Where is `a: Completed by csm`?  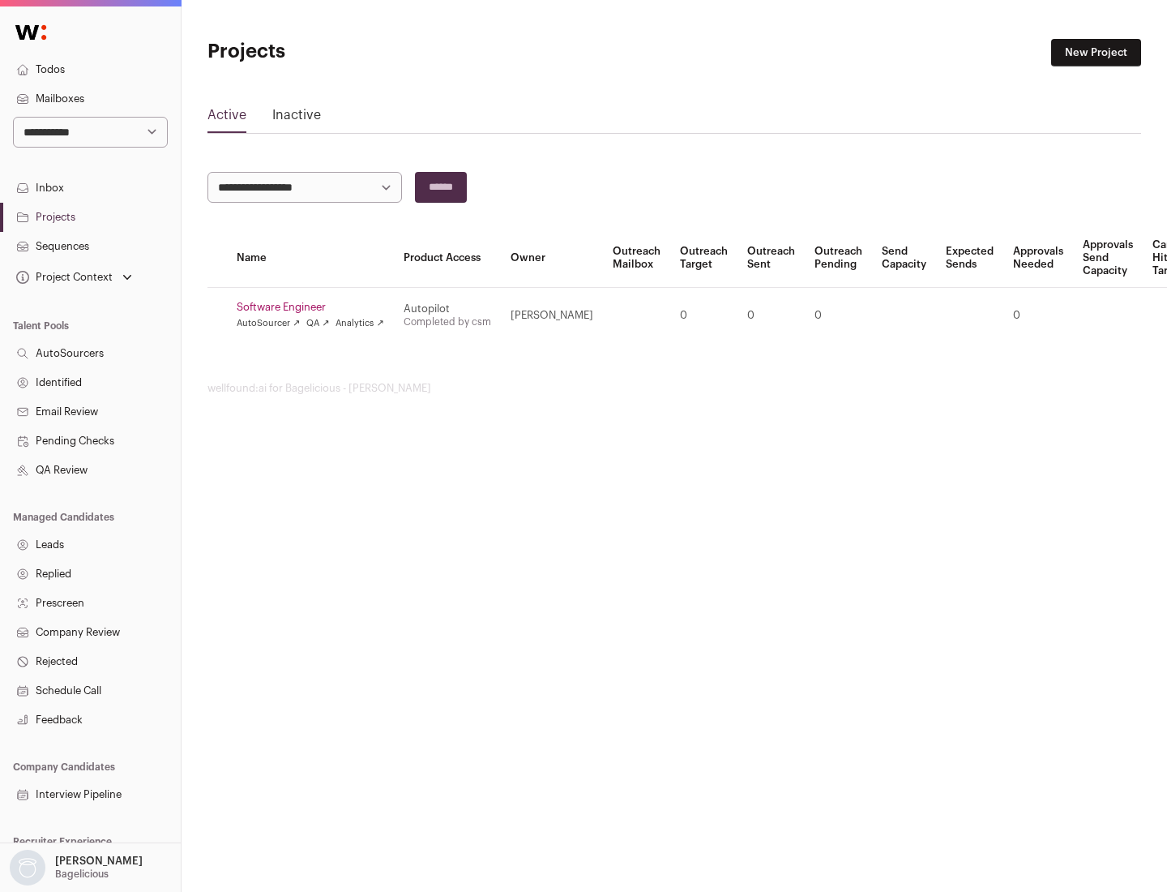
a: Completed by csm is located at coordinates (448, 322).